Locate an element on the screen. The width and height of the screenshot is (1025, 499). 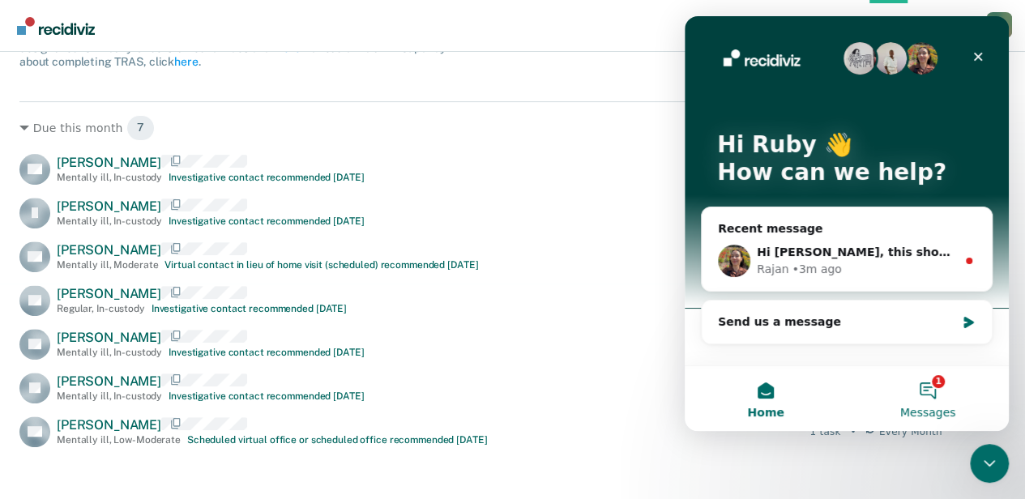
div: Close is located at coordinates (293, 41).